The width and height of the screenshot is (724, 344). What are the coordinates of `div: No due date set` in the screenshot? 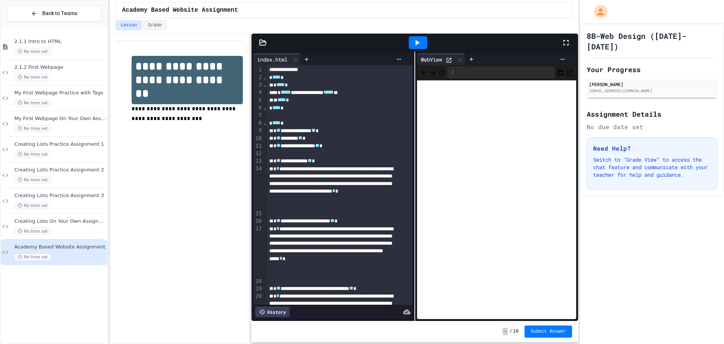 It's located at (652, 127).